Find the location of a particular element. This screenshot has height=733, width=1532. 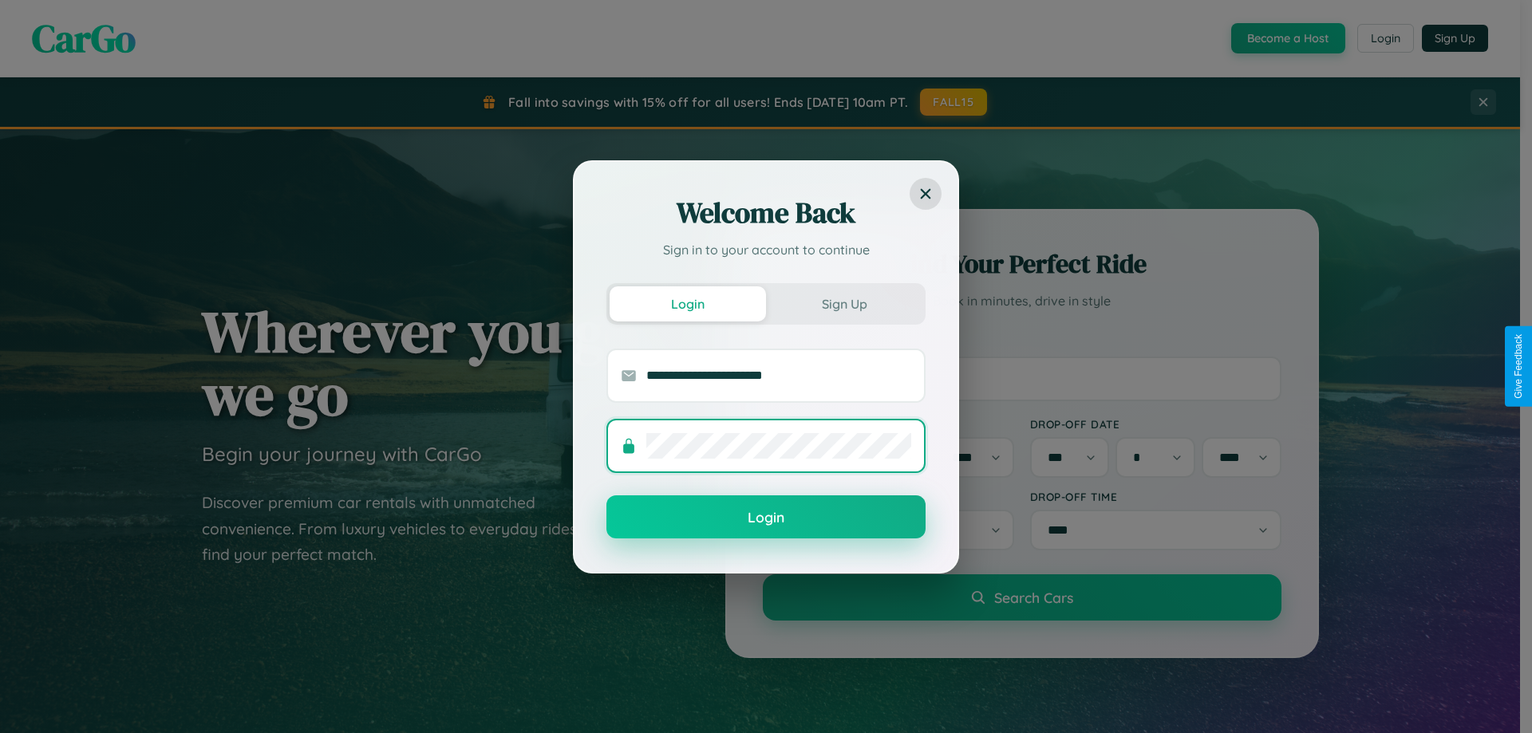

button: Sign Up is located at coordinates (844, 304).